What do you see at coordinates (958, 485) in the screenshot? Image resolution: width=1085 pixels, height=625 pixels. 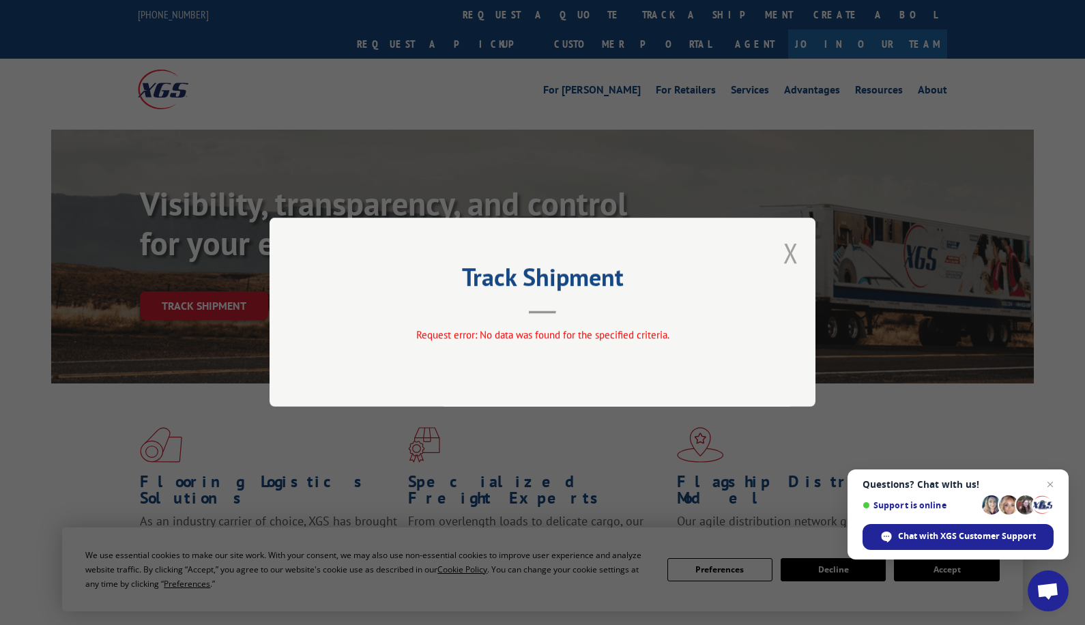 I see `span: Questions? Chat with us!` at bounding box center [958, 485].